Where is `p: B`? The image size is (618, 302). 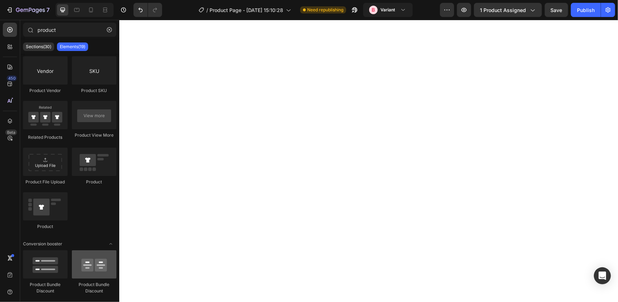 p: B is located at coordinates (374, 10).